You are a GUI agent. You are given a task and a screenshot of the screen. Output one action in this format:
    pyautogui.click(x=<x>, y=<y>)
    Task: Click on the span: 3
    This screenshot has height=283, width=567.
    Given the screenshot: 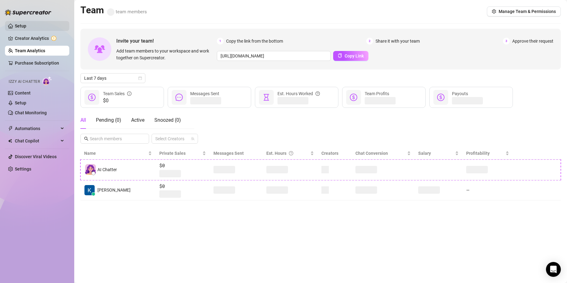 What is the action you would take?
    pyautogui.click(x=506, y=41)
    